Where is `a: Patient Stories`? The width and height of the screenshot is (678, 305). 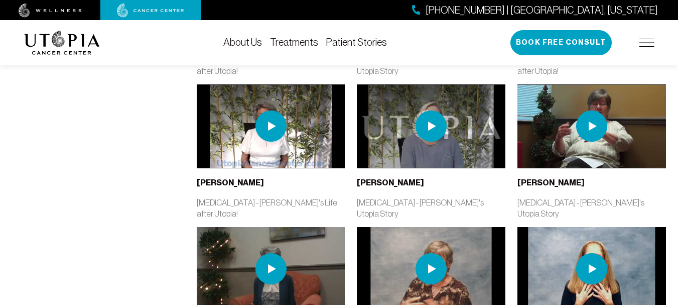
a: Patient Stories is located at coordinates (356, 42).